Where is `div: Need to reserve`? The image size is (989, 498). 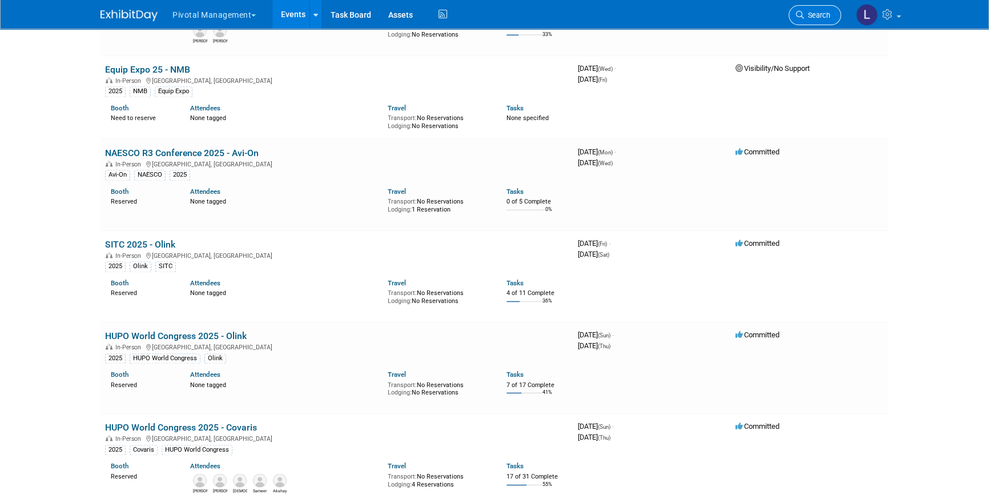
div: Need to reserve is located at coordinates (142, 117).